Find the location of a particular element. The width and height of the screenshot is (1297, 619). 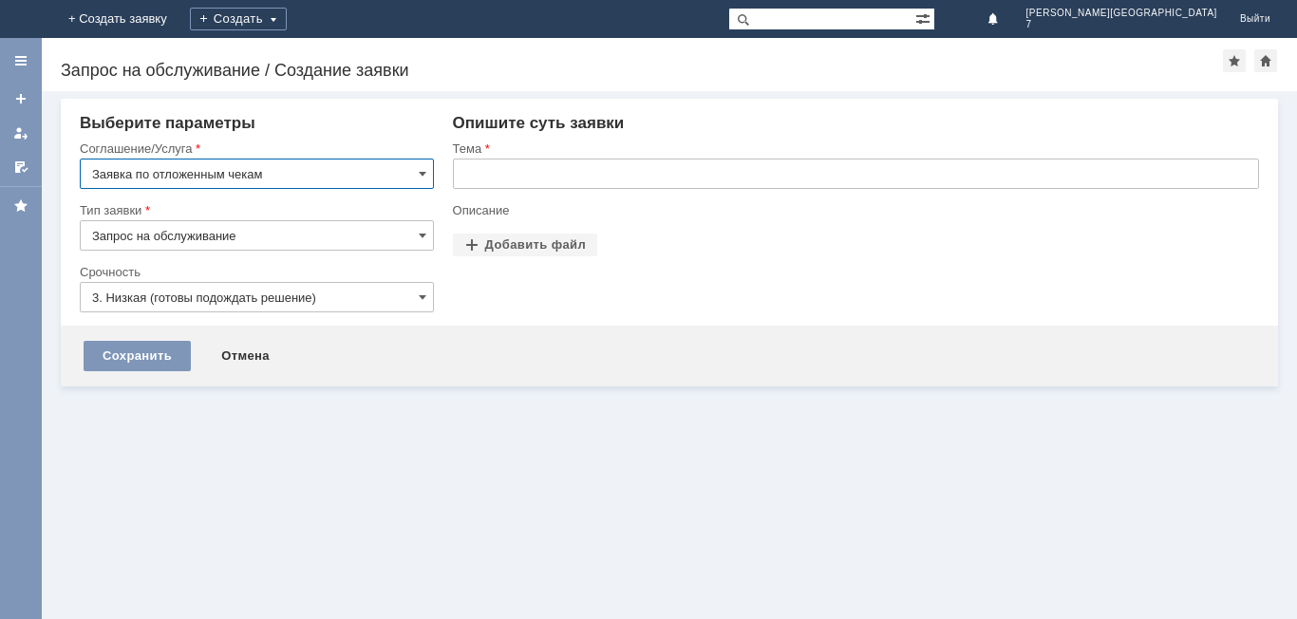

div: Тема is located at coordinates (854, 148).